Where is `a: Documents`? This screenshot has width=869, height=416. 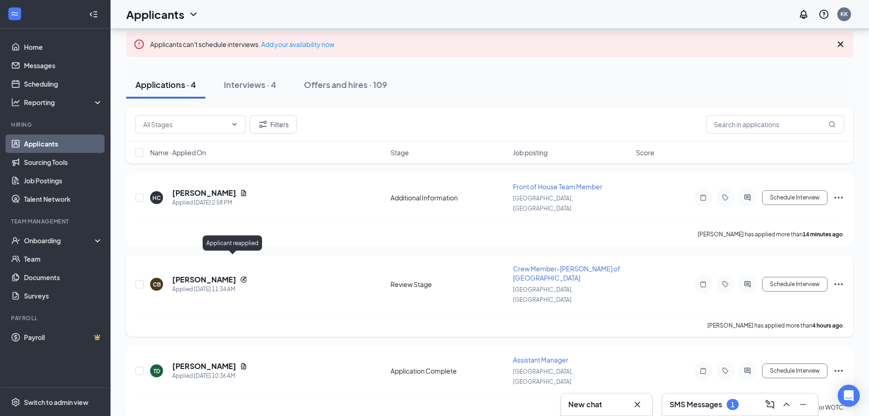
a: Documents is located at coordinates (63, 277).